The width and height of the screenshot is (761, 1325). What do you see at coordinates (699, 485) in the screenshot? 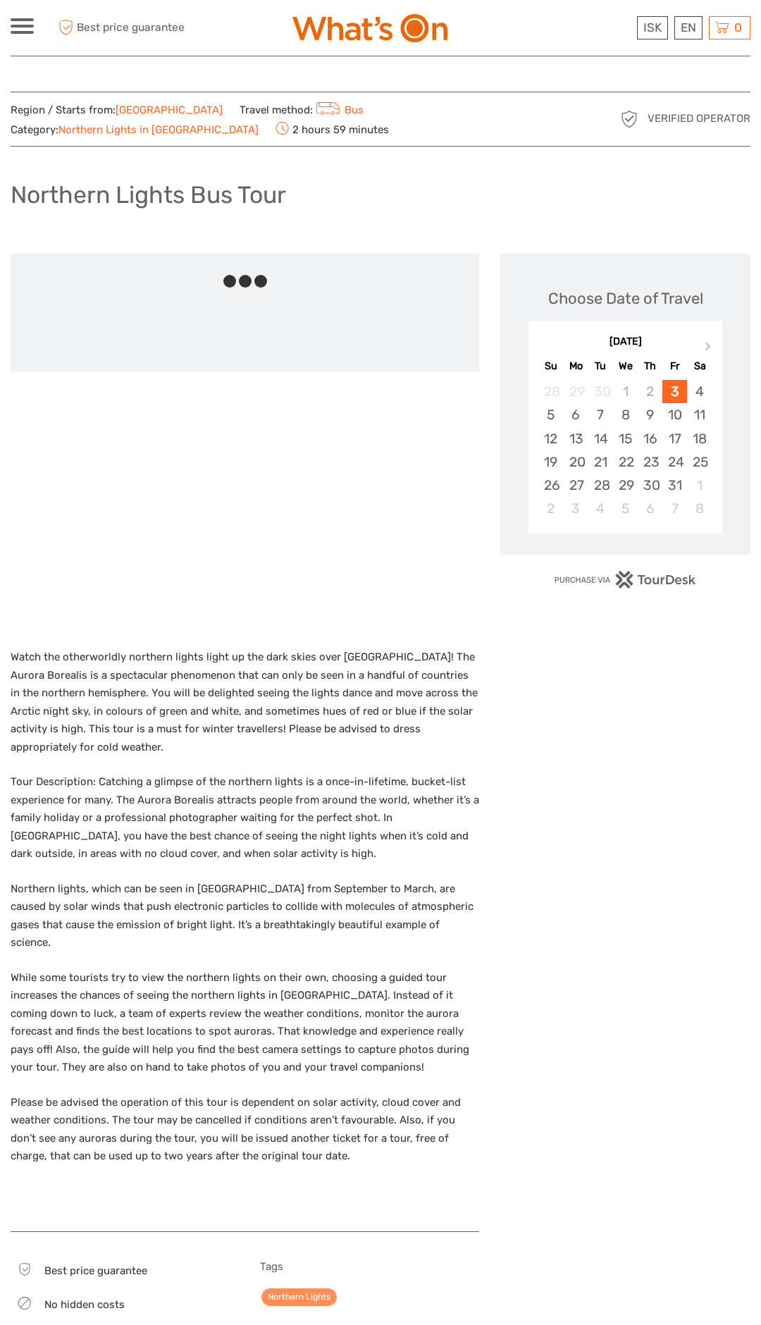
I see `div: Choose Saturday, November 1st, 2025` at bounding box center [699, 485].